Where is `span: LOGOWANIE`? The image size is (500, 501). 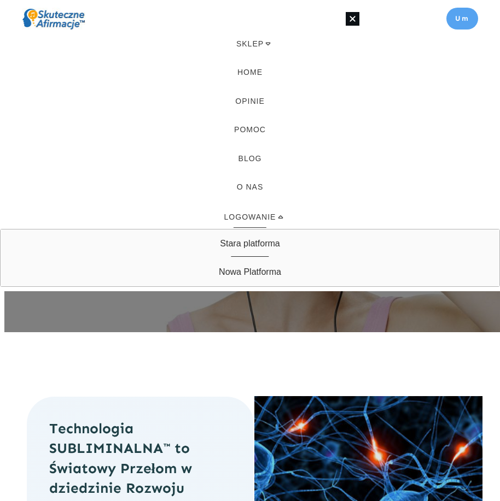 span: LOGOWANIE is located at coordinates (250, 217).